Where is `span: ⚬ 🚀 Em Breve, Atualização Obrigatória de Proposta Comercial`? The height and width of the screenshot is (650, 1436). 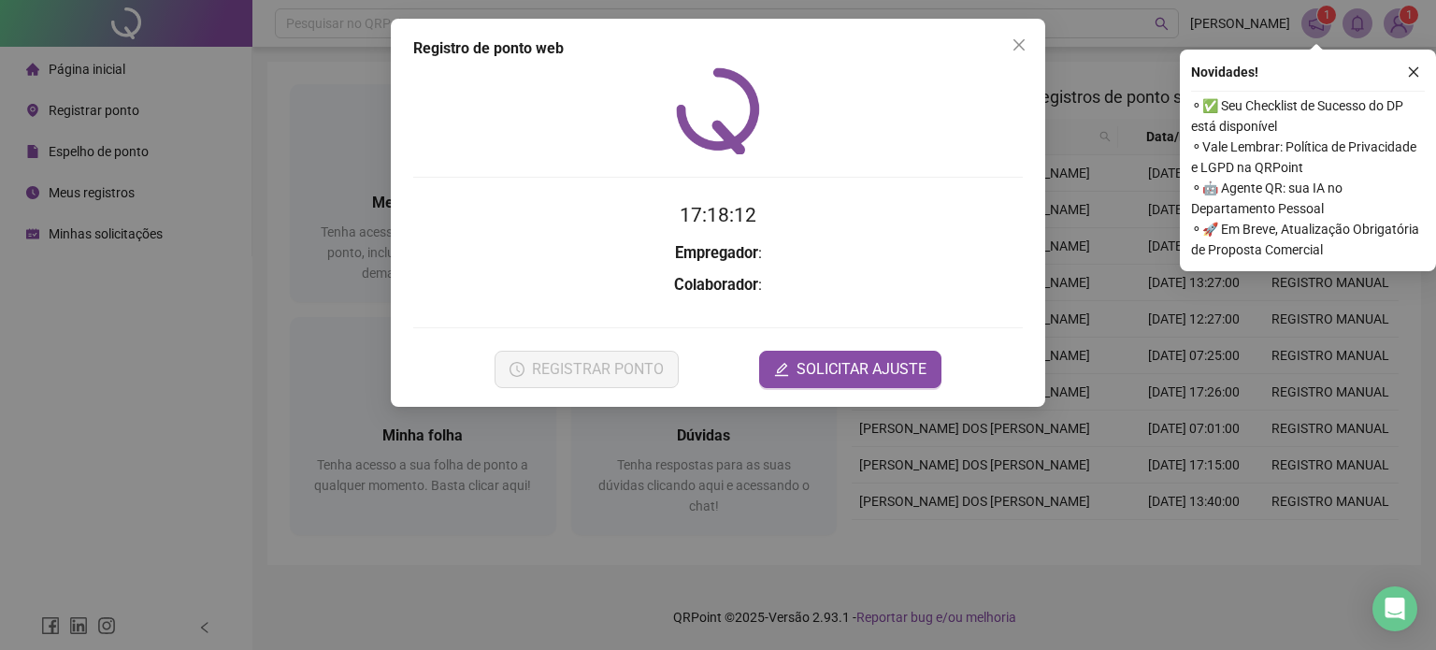 span: ⚬ 🚀 Em Breve, Atualização Obrigatória de Proposta Comercial is located at coordinates (1308, 239).